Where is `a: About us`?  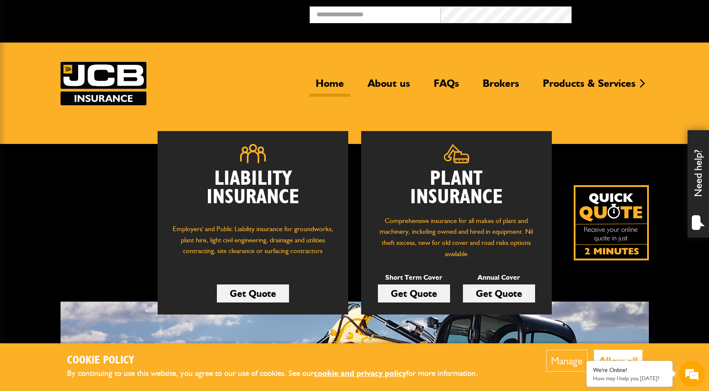
a: About us is located at coordinates (389, 87).